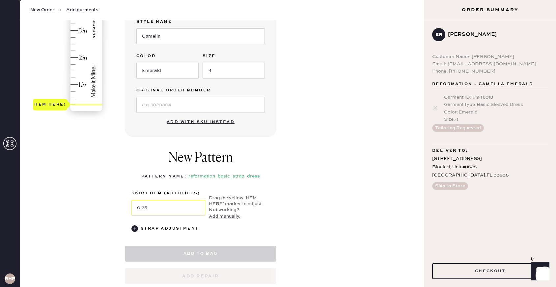 The height and width of the screenshot is (287, 556). I want to click on div: Hem here!, so click(50, 104).